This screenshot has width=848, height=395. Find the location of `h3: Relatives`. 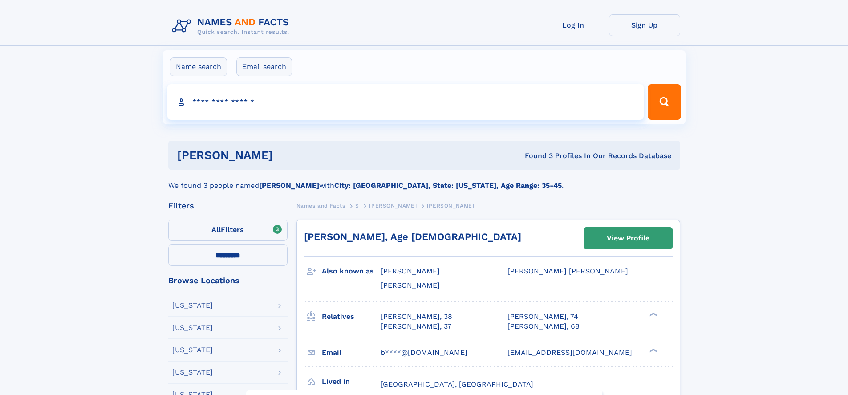

h3: Relatives is located at coordinates (351, 317).